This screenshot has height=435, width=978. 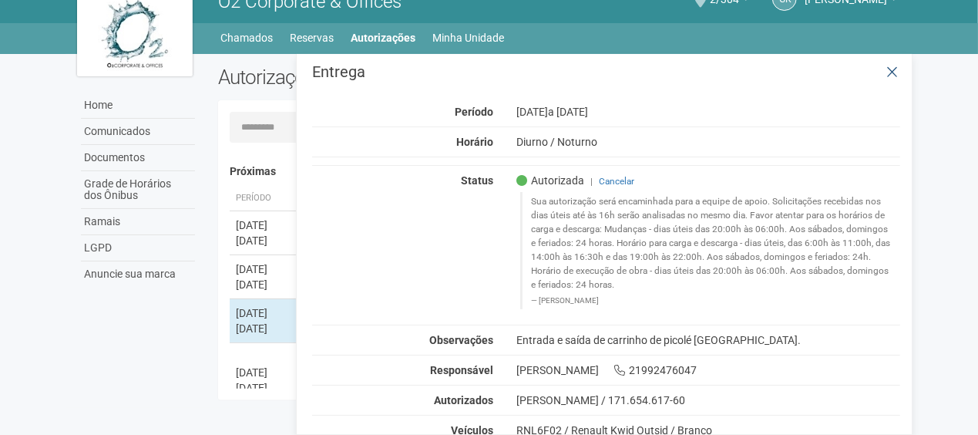 I want to click on h3: Entrega, so click(x=606, y=72).